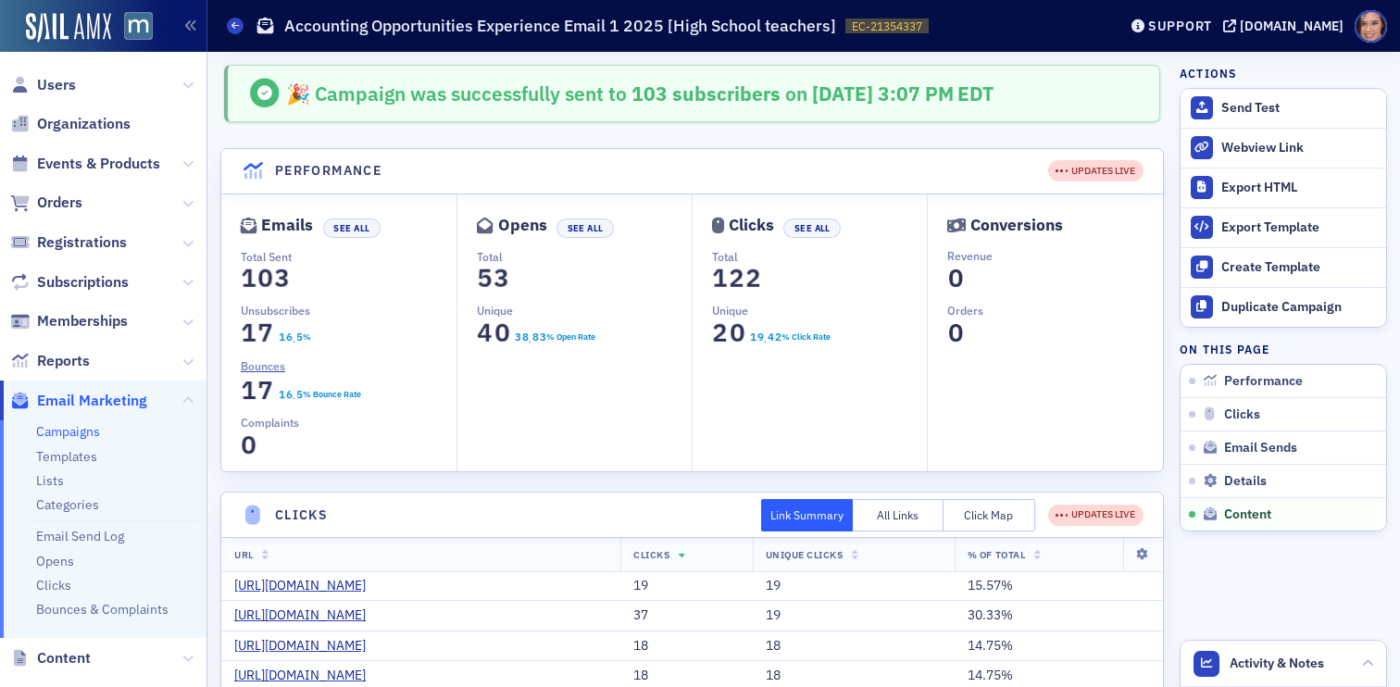 The width and height of the screenshot is (1400, 687). What do you see at coordinates (348, 256) in the screenshot?
I see `p: Total Sent` at bounding box center [348, 256].